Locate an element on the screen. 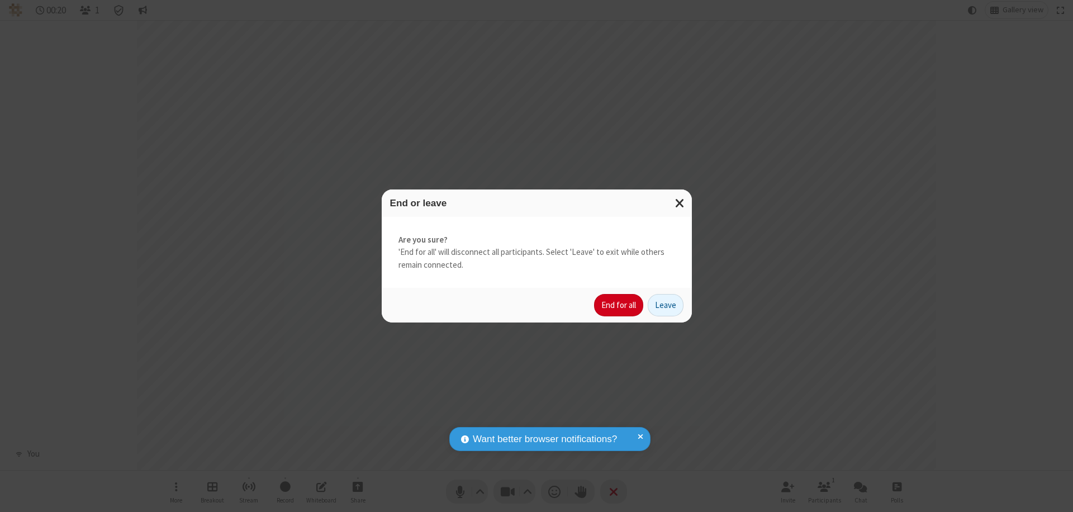 This screenshot has width=1073, height=512. div: 'End for all' will disconnect all participants. Select 'Leave' to exit while others remain connec... is located at coordinates (537, 253).